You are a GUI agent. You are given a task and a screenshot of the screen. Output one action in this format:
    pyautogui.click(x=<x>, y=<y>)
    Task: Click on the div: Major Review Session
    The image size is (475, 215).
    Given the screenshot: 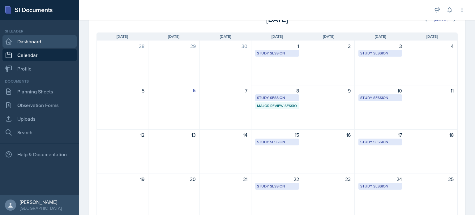 What is the action you would take?
    pyautogui.click(x=277, y=106)
    